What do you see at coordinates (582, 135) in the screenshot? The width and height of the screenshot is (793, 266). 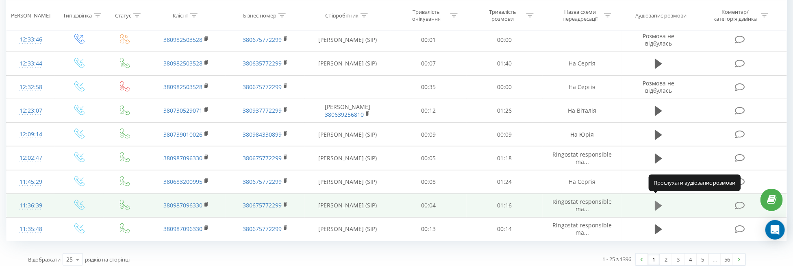 I see `td: На Юрія` at bounding box center [582, 135].